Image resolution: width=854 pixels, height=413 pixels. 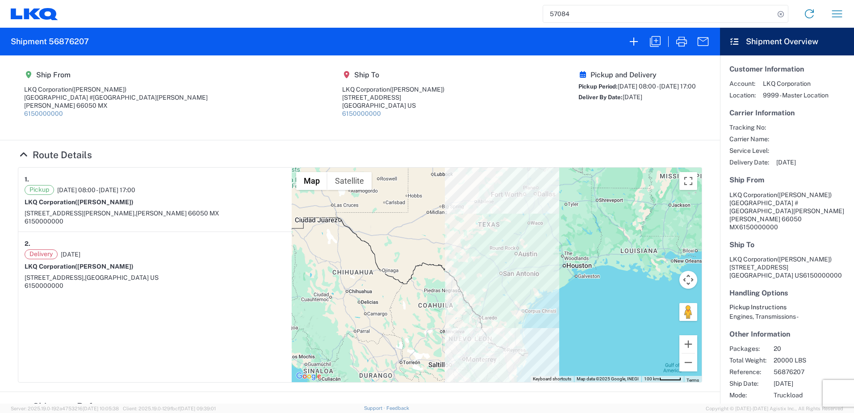 What do you see at coordinates (41, 254) in the screenshot?
I see `span: Delivery` at bounding box center [41, 254].